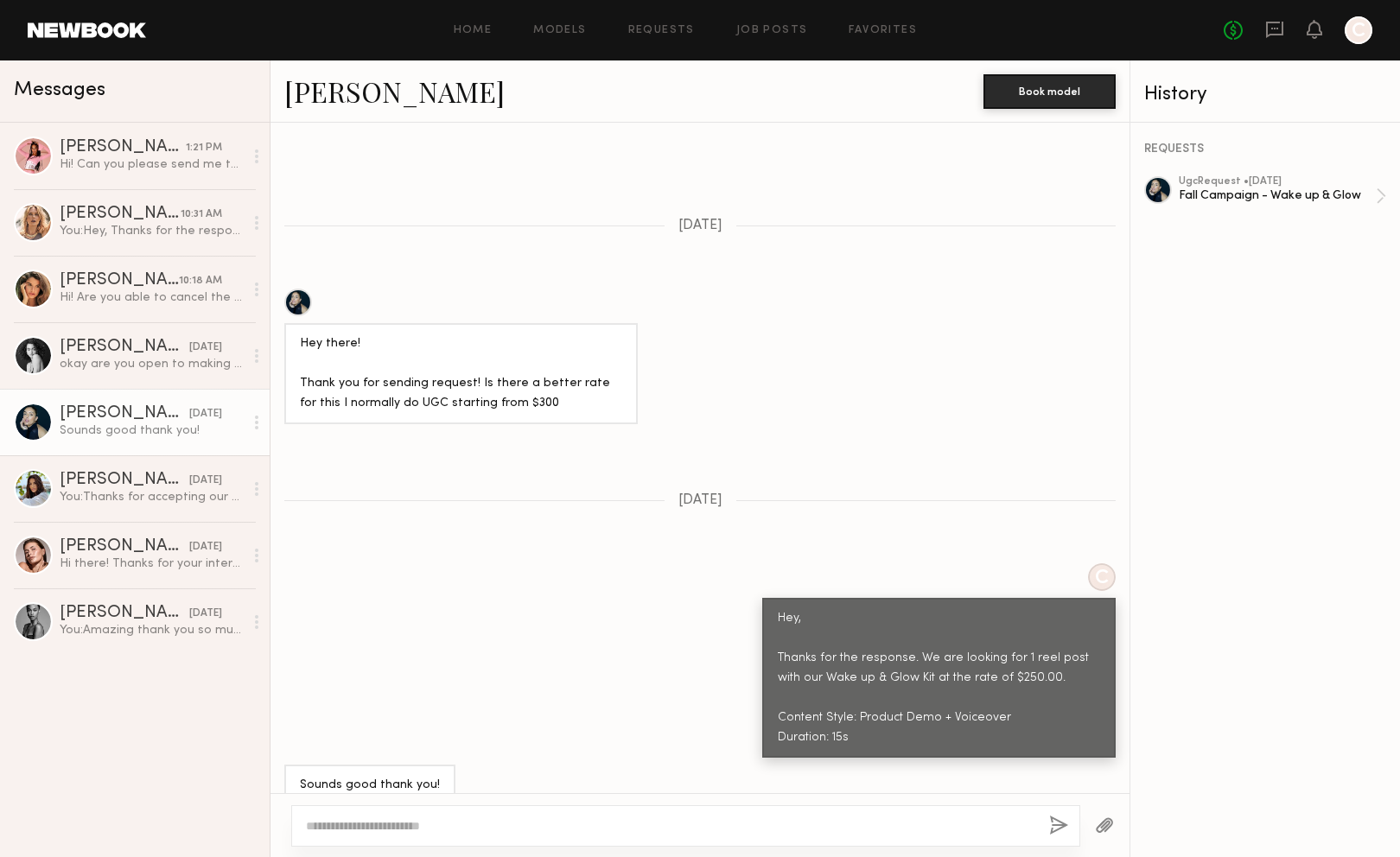 The image size is (1400, 857). I want to click on div: Hey there! Thank you for sending request! Is there a better rate for this I normally do UGC start..., so click(461, 374).